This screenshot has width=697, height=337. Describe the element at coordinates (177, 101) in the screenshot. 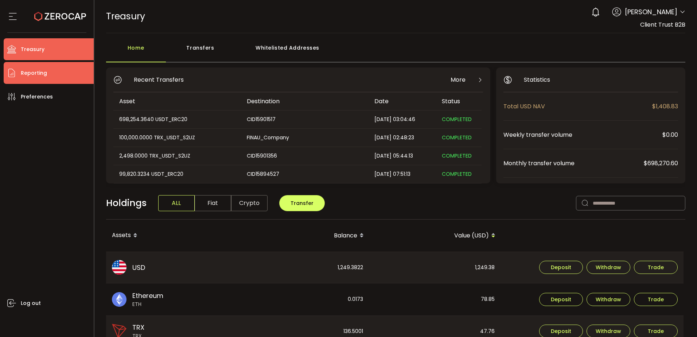

I see `div: Asset` at that location.